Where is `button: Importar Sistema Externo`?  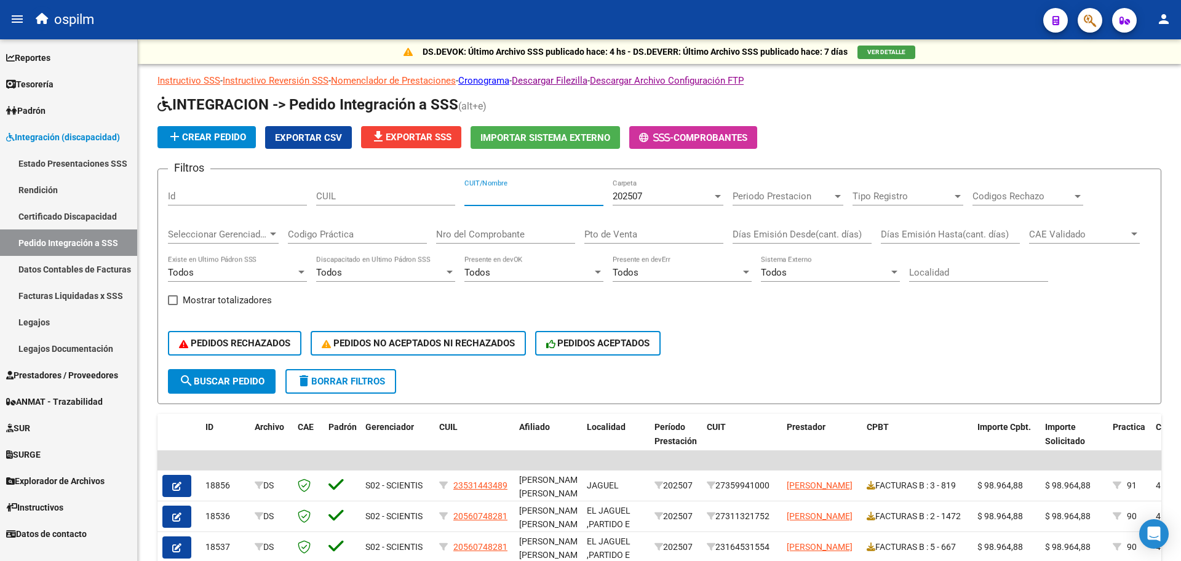
button: Importar Sistema Externo is located at coordinates (545, 137).